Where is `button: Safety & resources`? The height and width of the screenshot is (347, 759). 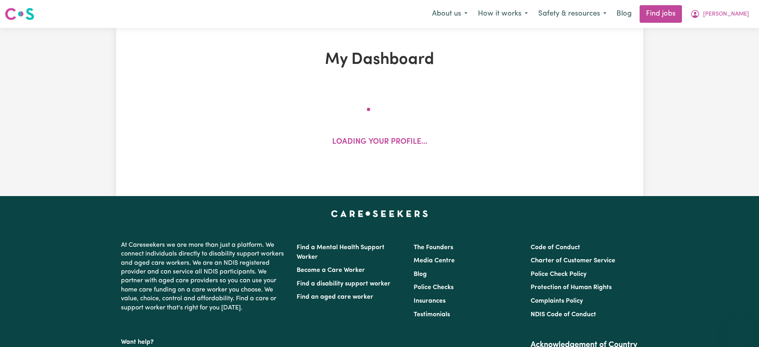 button: Safety & resources is located at coordinates (572, 14).